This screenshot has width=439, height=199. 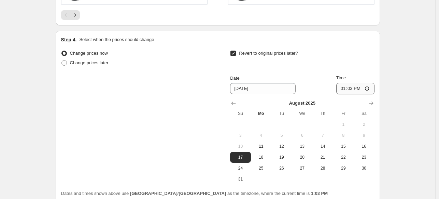 I want to click on span: 5, so click(x=282, y=135).